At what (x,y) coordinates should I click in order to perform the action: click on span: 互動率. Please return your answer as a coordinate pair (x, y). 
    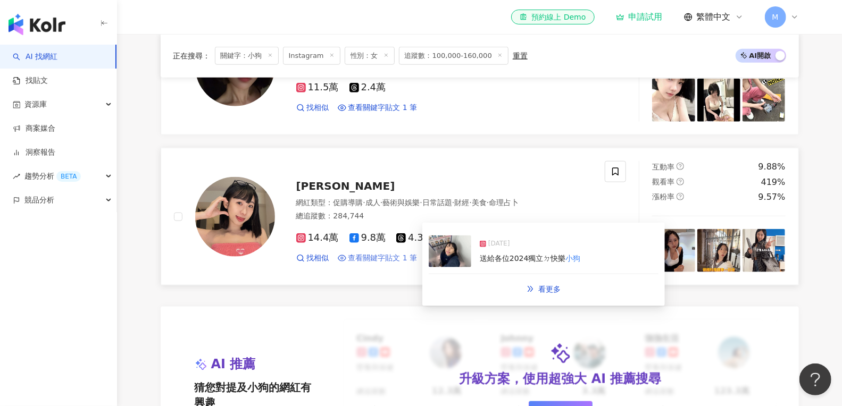
    Looking at the image, I should click on (663, 167).